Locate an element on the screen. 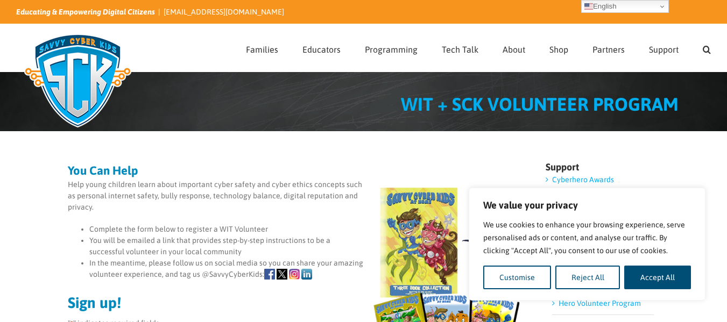 The height and width of the screenshot is (322, 727). p: We use cookies to enhance your browsing experience, serve personalised ads or content, and analys... is located at coordinates (587, 238).